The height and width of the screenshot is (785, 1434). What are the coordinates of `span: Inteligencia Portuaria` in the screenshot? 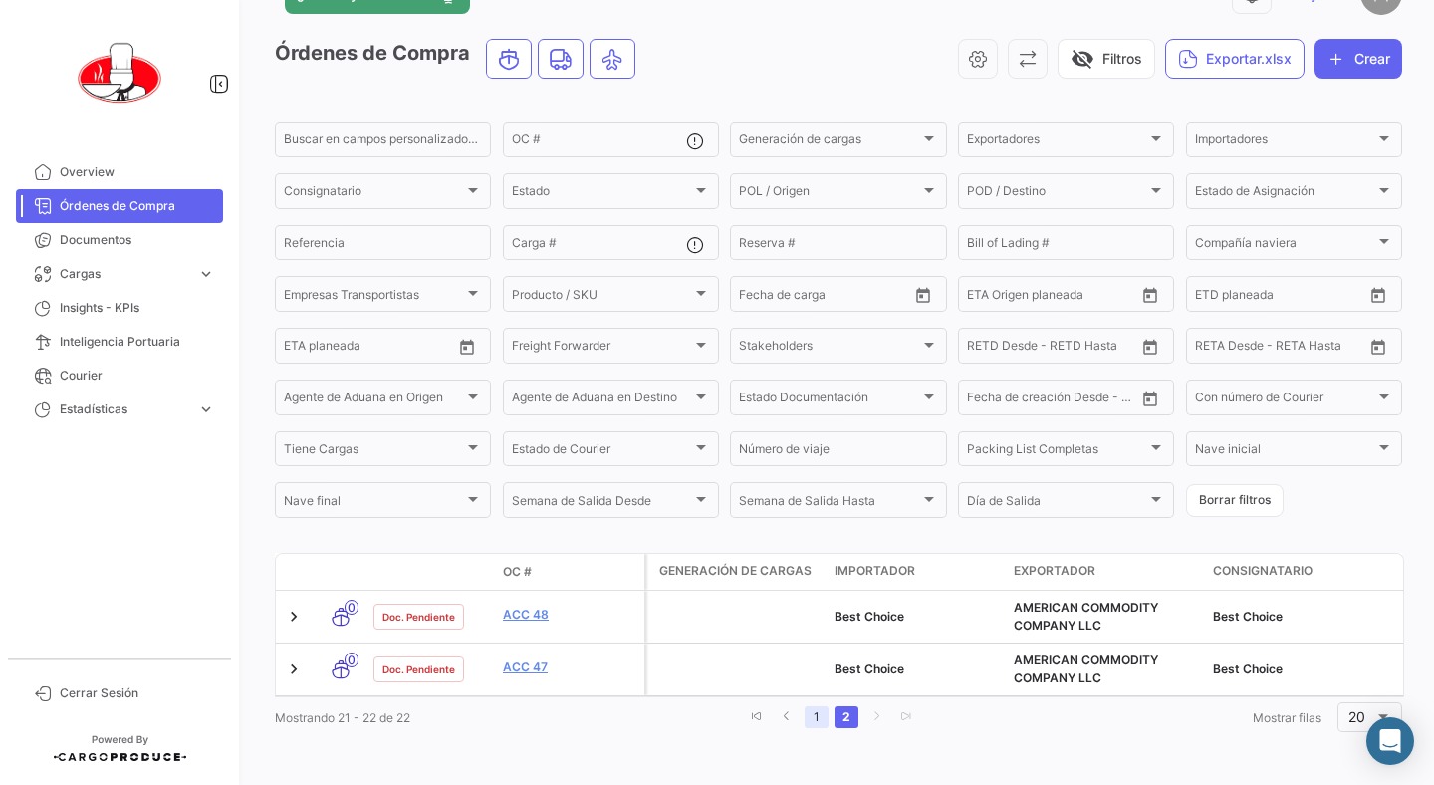 It's located at (137, 342).